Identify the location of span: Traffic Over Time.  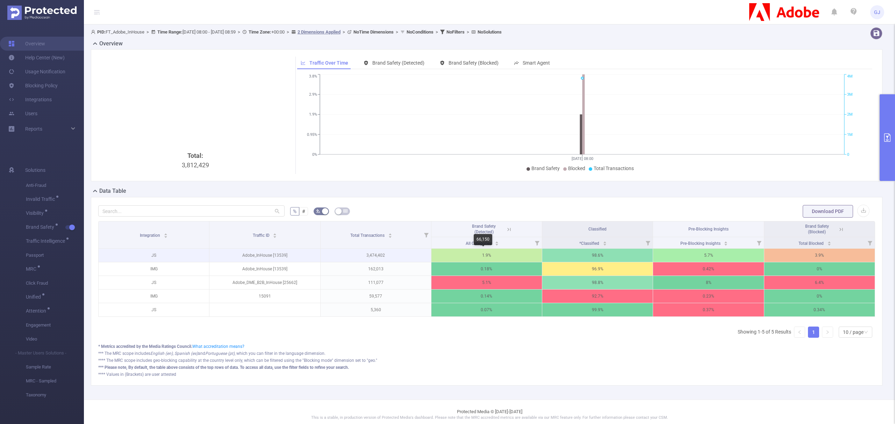
(329, 63).